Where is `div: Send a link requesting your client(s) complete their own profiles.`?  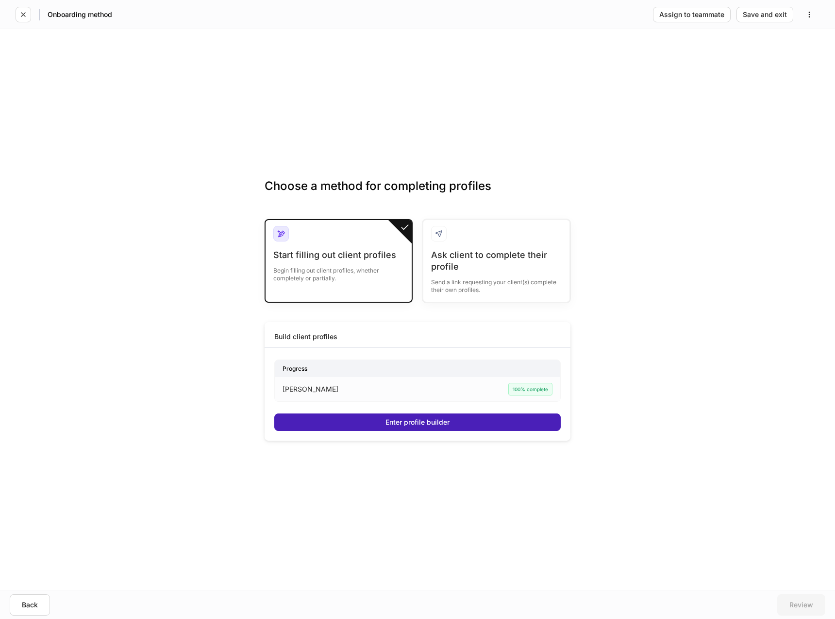 div: Send a link requesting your client(s) complete their own profiles. is located at coordinates (496, 283).